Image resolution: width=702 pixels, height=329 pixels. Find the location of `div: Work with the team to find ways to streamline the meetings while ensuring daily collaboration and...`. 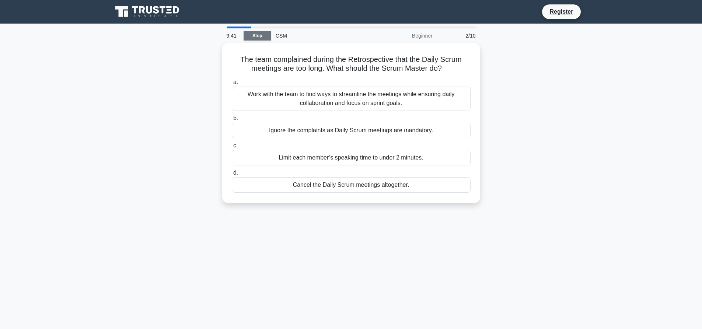

div: Work with the team to find ways to streamline the meetings while ensuring daily collaboration and... is located at coordinates (351, 99).